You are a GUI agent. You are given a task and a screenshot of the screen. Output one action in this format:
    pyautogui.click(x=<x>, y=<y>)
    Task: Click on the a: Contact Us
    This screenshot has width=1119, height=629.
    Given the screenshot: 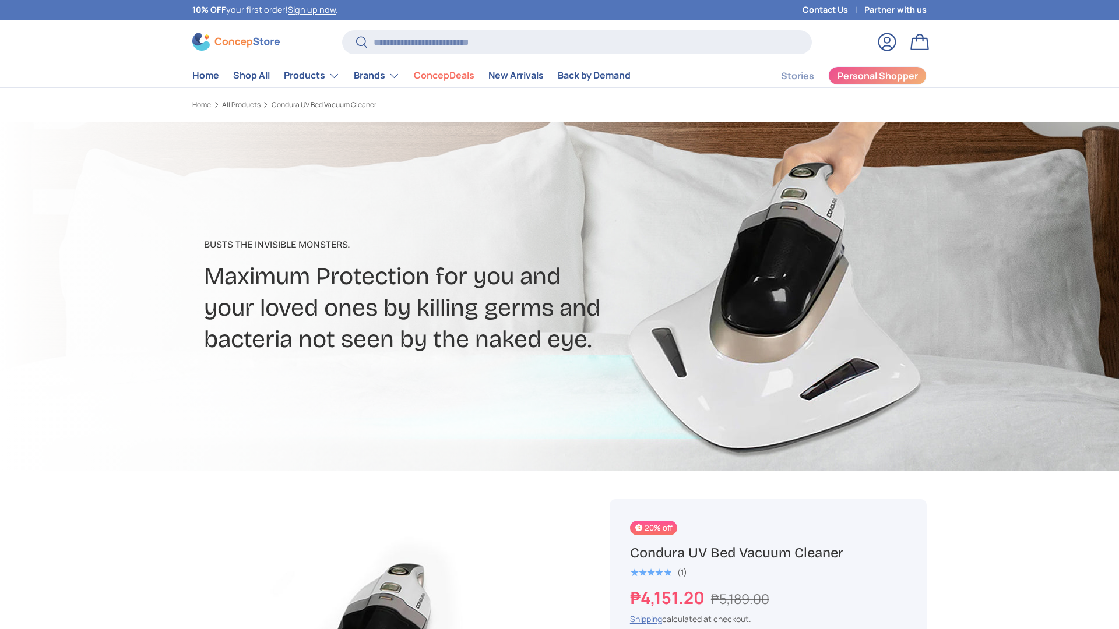 What is the action you would take?
    pyautogui.click(x=833, y=10)
    